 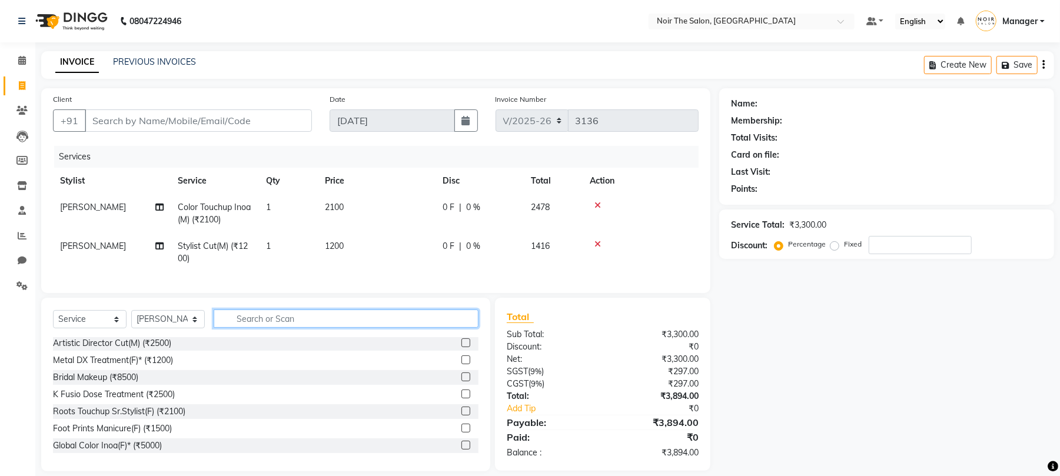 I want to click on span: Stylist Cut(M) (₹1200), so click(x=212, y=252).